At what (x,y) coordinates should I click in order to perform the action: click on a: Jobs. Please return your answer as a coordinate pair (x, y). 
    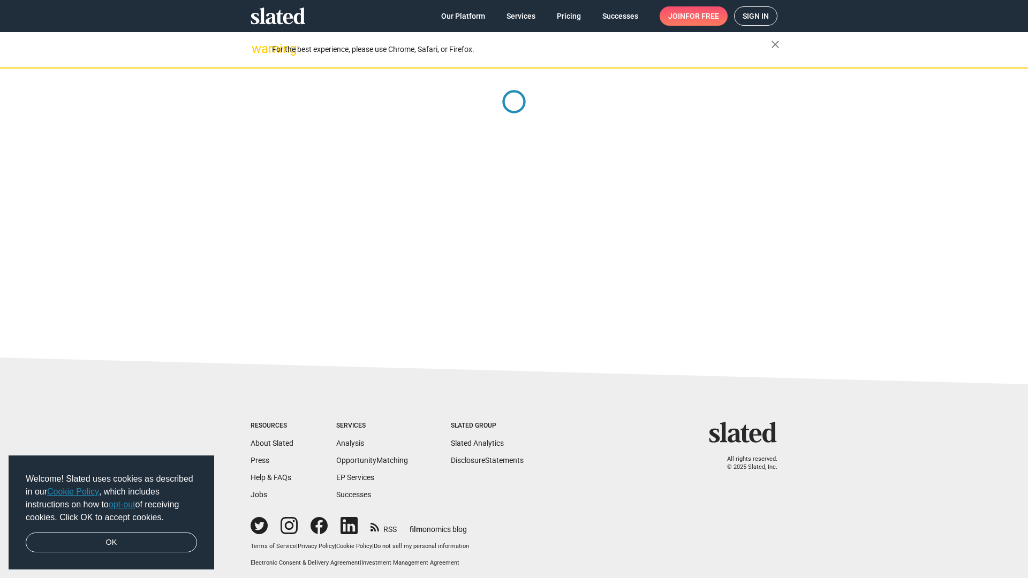
    Looking at the image, I should click on (259, 495).